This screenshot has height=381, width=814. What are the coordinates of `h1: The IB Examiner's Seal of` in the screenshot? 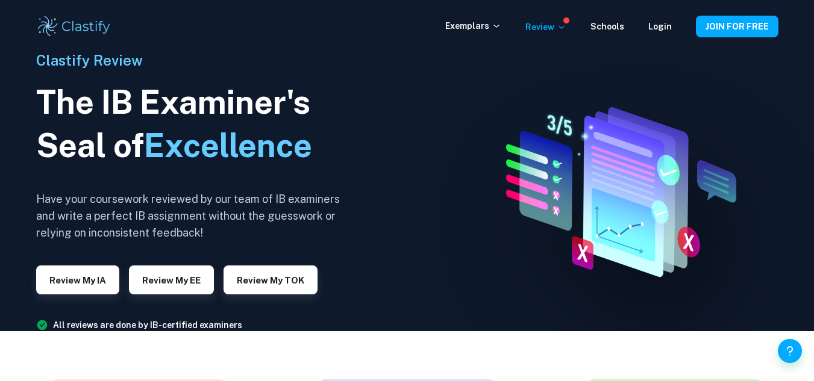 It's located at (193, 124).